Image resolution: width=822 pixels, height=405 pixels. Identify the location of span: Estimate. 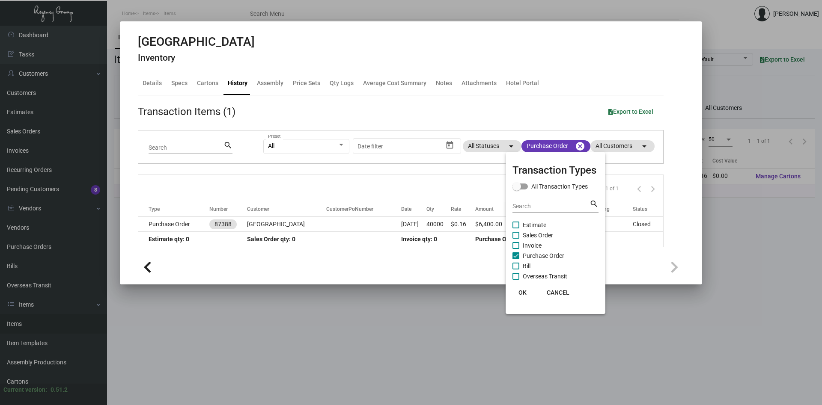
(534, 225).